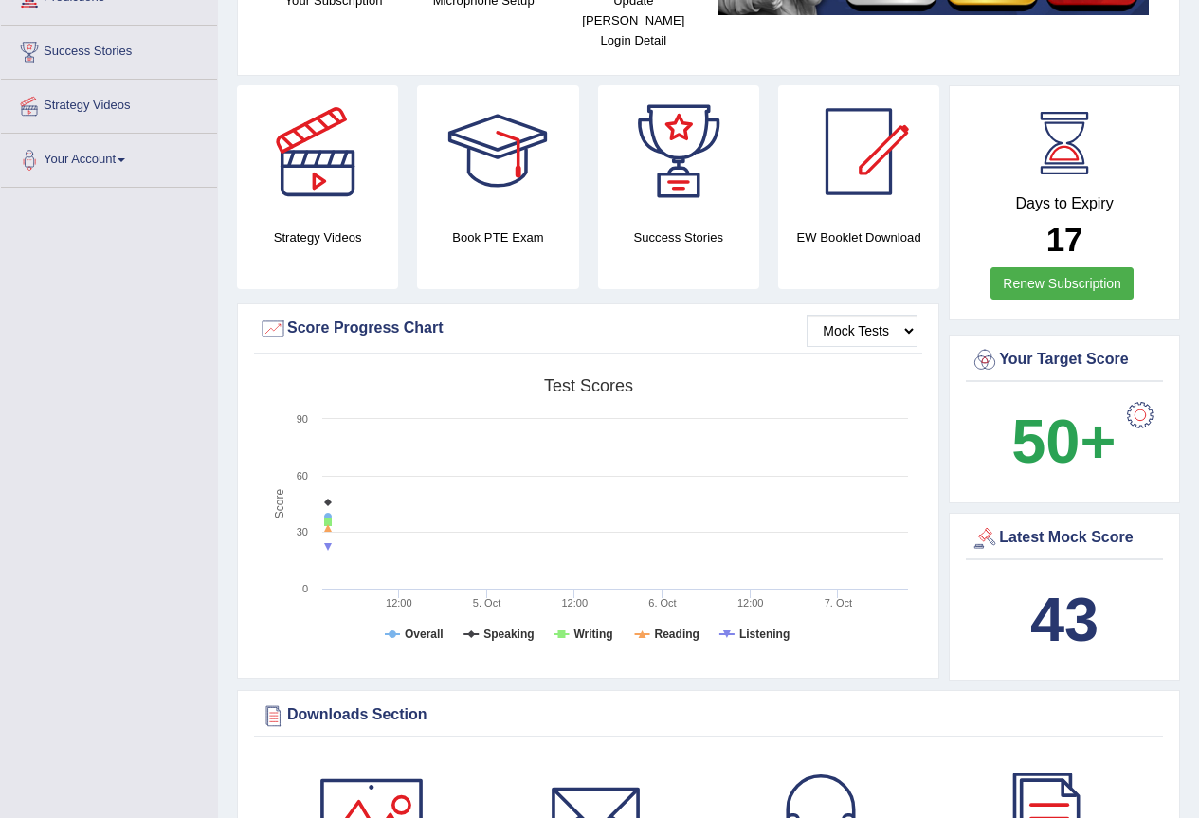 The width and height of the screenshot is (1199, 818). Describe the element at coordinates (1062, 283) in the screenshot. I see `a: Renew Subscription` at that location.